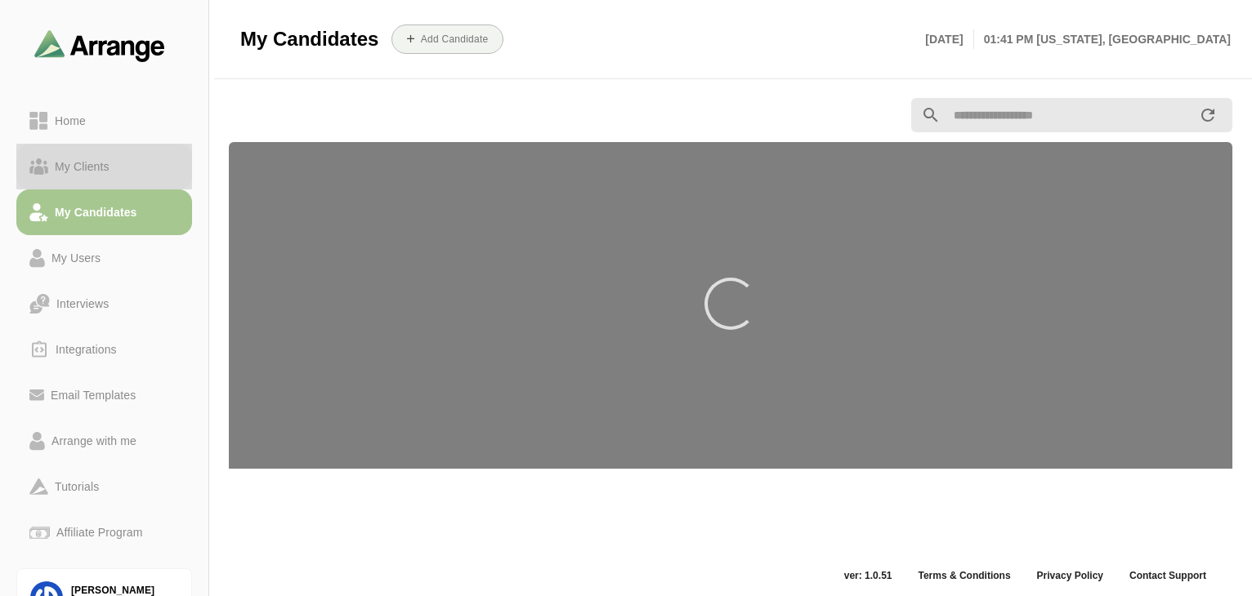 The width and height of the screenshot is (1252, 596). Describe the element at coordinates (454, 39) in the screenshot. I see `b: Add Candidate` at that location.